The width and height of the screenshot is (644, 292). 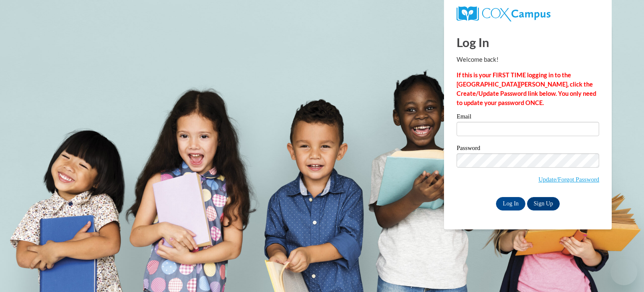 I want to click on h1: Log In, so click(x=528, y=42).